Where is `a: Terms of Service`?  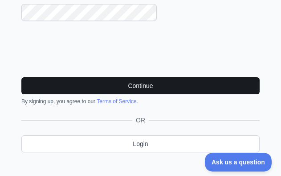 a: Terms of Service is located at coordinates (116, 101).